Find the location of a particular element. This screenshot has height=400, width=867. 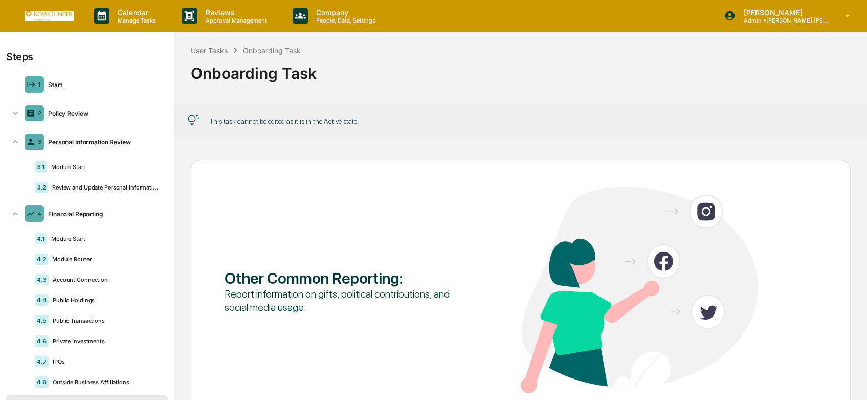

div: Report information on gifts, political contributions, and social media usage. is located at coordinates (343, 300).